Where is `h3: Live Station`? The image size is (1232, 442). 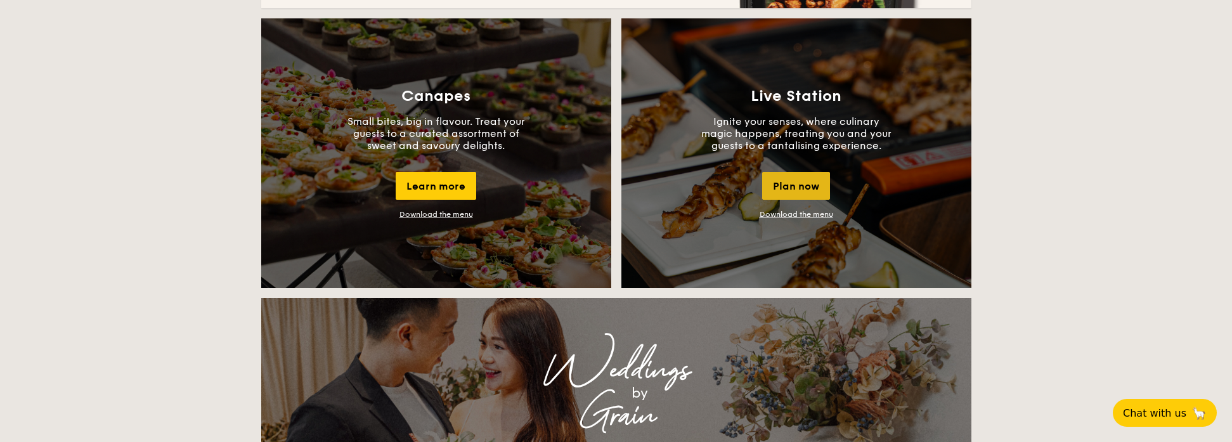
h3: Live Station is located at coordinates (796, 96).